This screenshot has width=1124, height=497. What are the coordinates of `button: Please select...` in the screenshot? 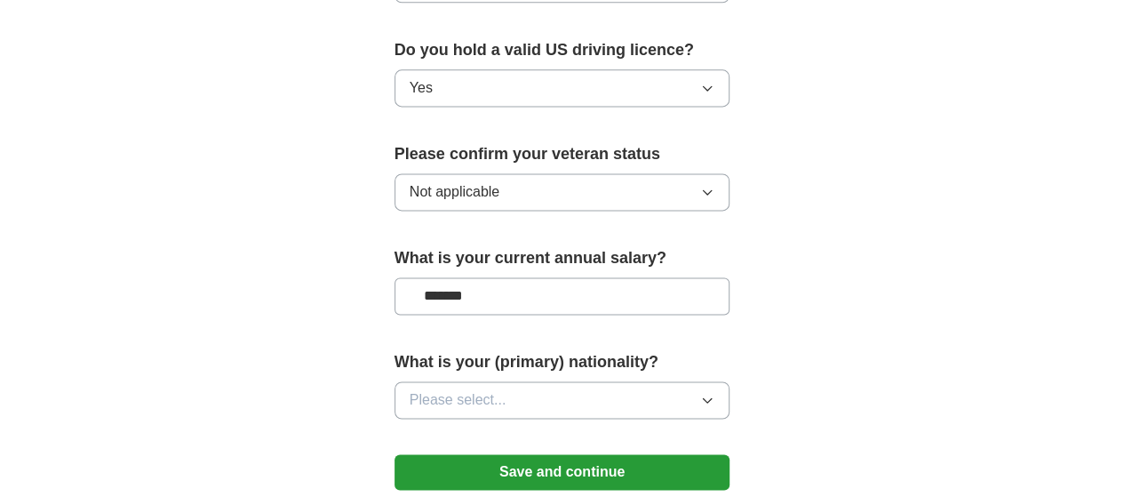 It's located at (562, 400).